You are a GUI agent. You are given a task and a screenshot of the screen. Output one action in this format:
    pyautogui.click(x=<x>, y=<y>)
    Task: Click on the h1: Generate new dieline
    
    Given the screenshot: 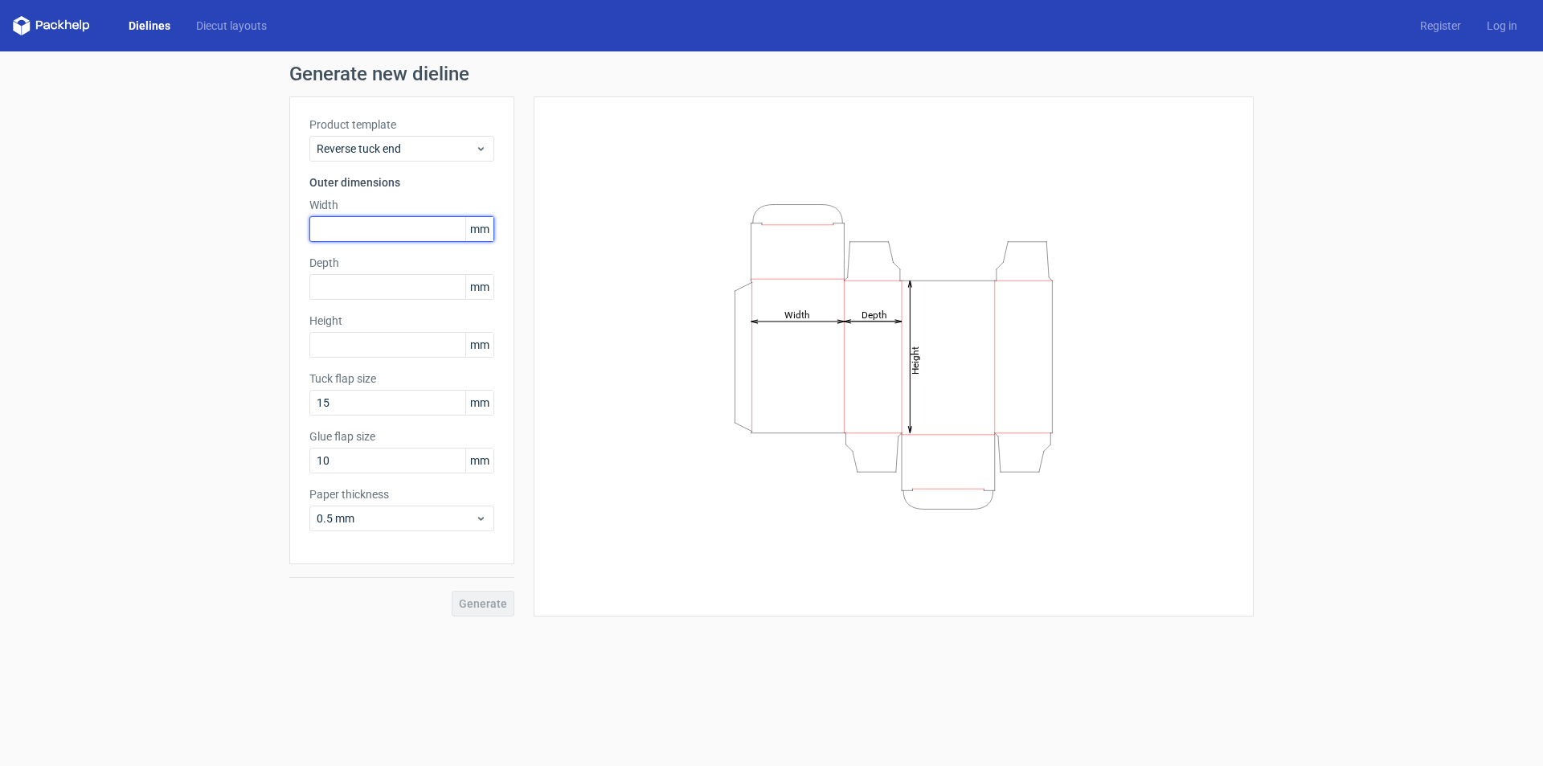 What is the action you would take?
    pyautogui.click(x=772, y=74)
    